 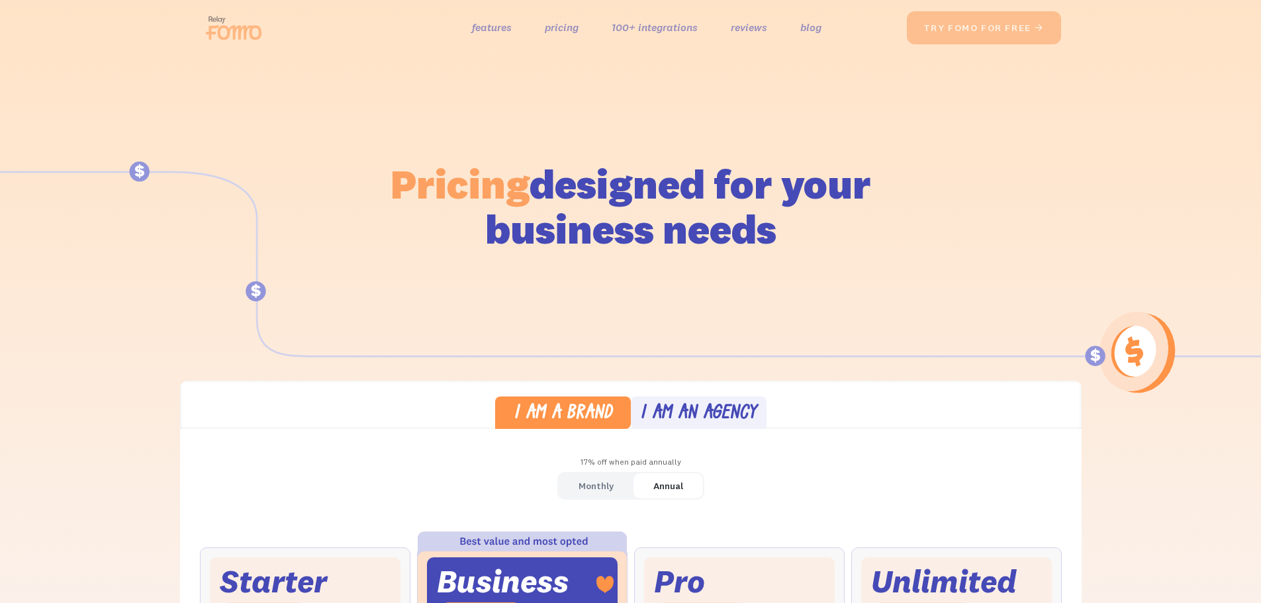 What do you see at coordinates (655, 27) in the screenshot?
I see `a: 100+ integrations` at bounding box center [655, 27].